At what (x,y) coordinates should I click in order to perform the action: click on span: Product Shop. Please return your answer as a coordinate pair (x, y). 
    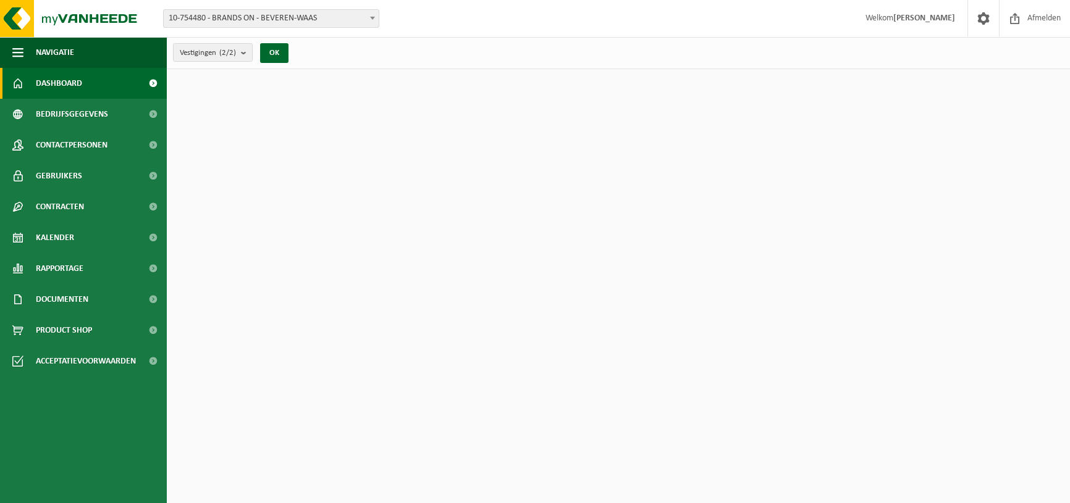
    Looking at the image, I should click on (64, 330).